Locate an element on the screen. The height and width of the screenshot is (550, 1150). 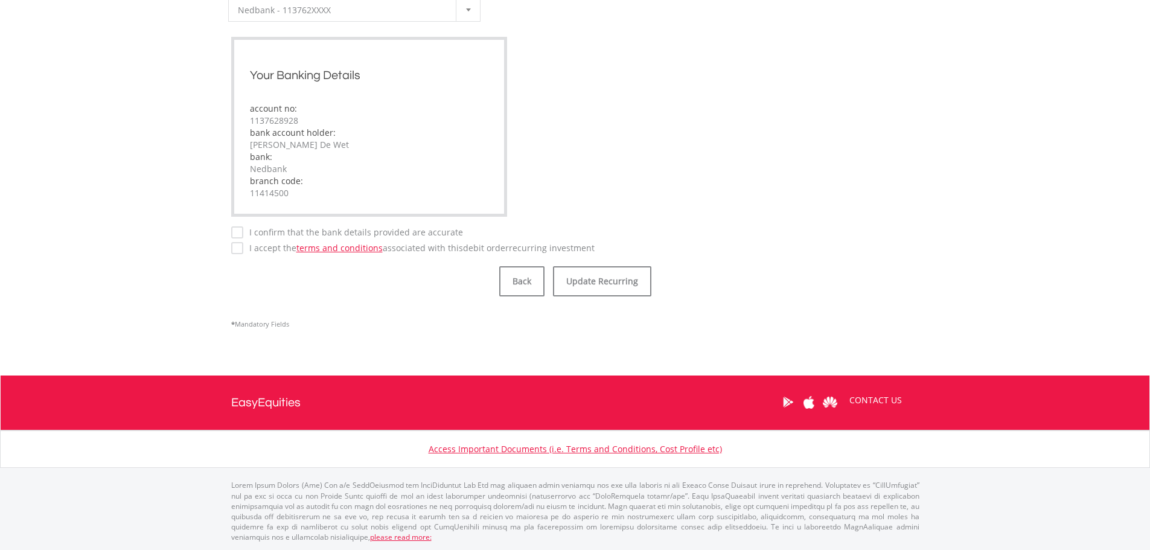
h2: Your Banking Details is located at coordinates (370, 75).